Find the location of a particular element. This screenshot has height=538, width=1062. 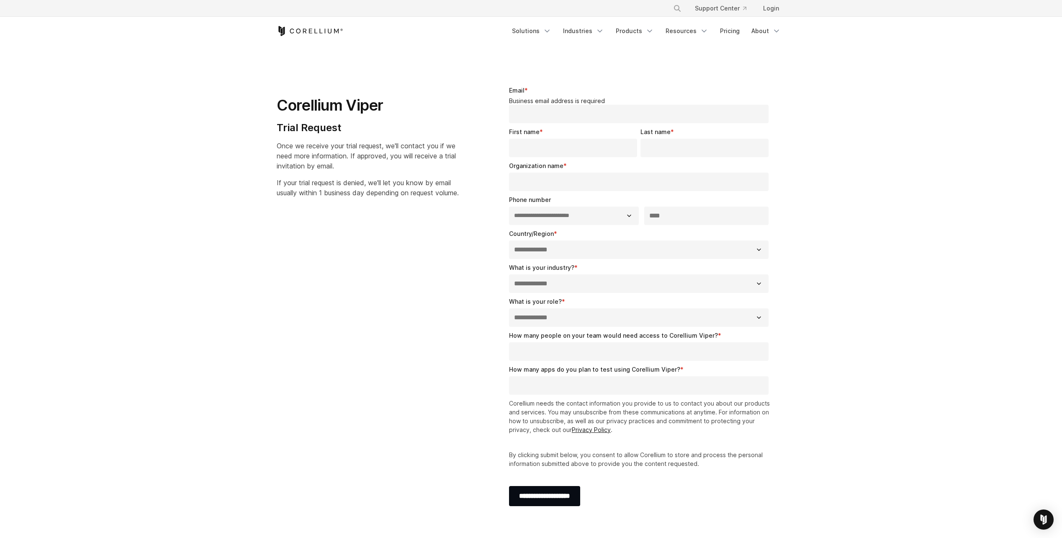

button: Search is located at coordinates (678, 8).